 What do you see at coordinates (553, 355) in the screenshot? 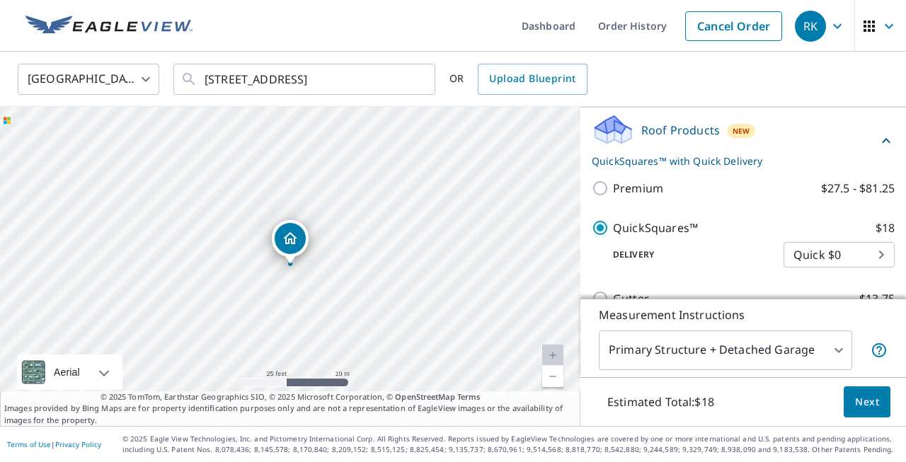
I see `a: Current Level 20, Zoom In Disabled` at bounding box center [553, 355].